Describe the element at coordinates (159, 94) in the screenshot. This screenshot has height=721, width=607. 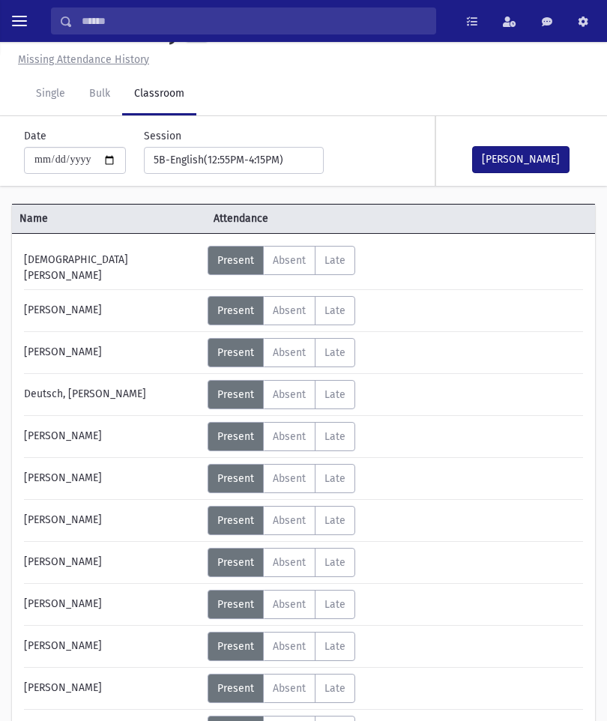
I see `a: Classroom` at that location.